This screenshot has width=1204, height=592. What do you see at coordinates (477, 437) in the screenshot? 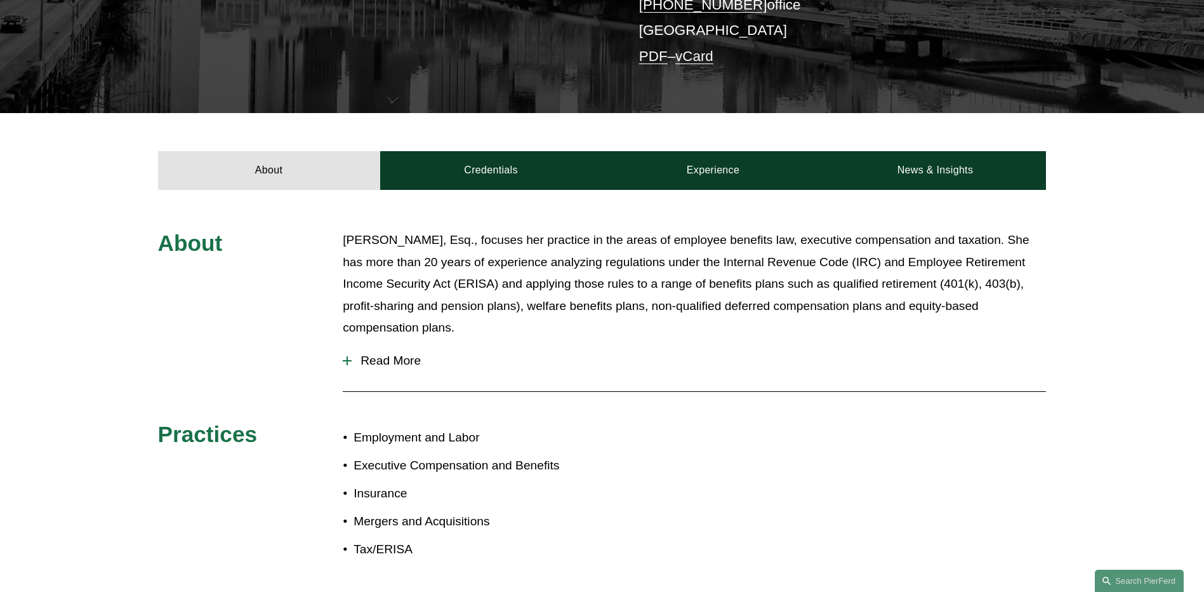
I see `p: Employment and Labor` at bounding box center [477, 437].